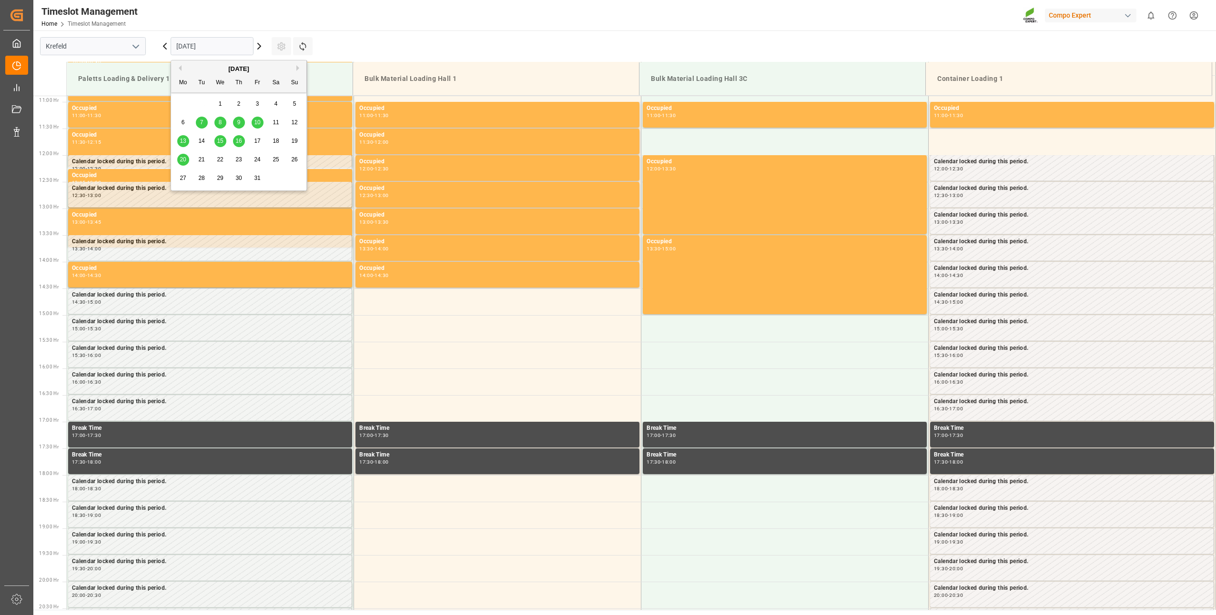 The image size is (1216, 615). Describe the element at coordinates (257, 178) in the screenshot. I see `div: Choose Friday, October 31st, 2025` at that location.